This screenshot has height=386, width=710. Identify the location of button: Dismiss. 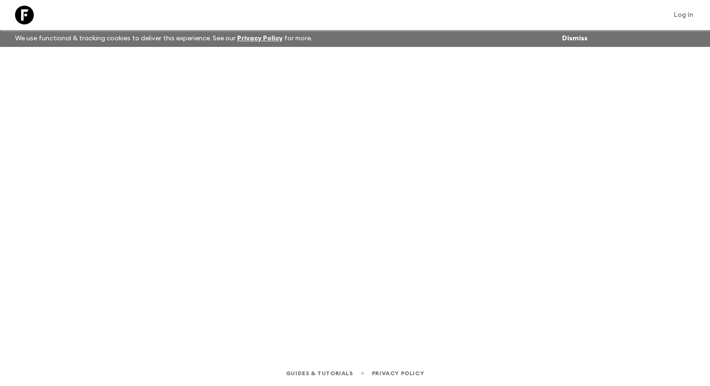
(575, 38).